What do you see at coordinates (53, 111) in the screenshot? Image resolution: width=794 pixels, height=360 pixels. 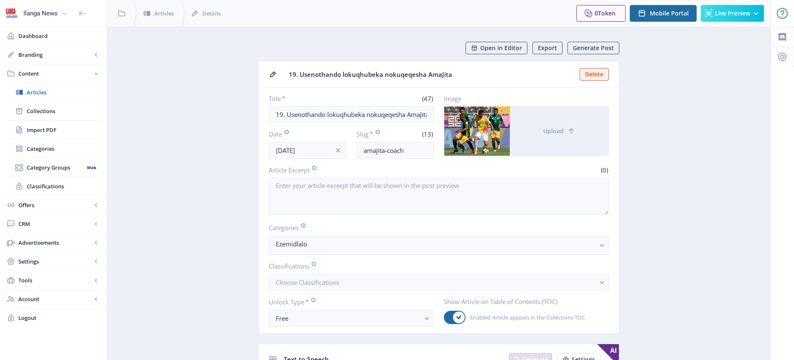 I see `a: Collections` at bounding box center [53, 111].